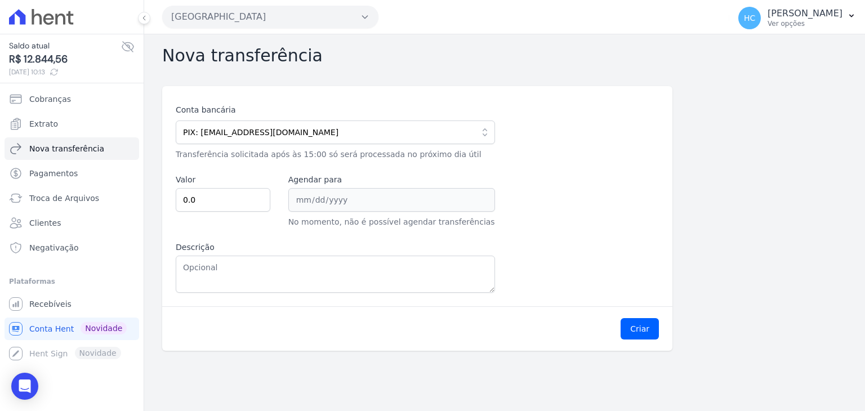 Image resolution: width=865 pixels, height=411 pixels. What do you see at coordinates (65, 46) in the screenshot?
I see `span: Saldo atual` at bounding box center [65, 46].